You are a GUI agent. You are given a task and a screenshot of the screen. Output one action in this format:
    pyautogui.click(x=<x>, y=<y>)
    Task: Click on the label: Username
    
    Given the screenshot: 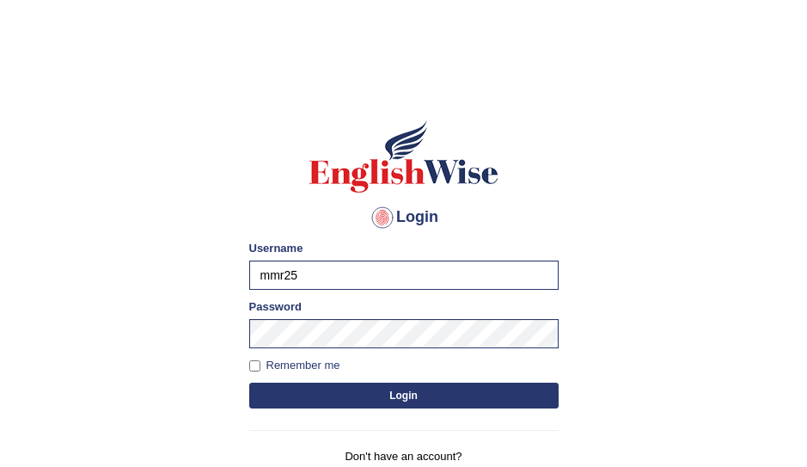 What is the action you would take?
    pyautogui.click(x=276, y=248)
    